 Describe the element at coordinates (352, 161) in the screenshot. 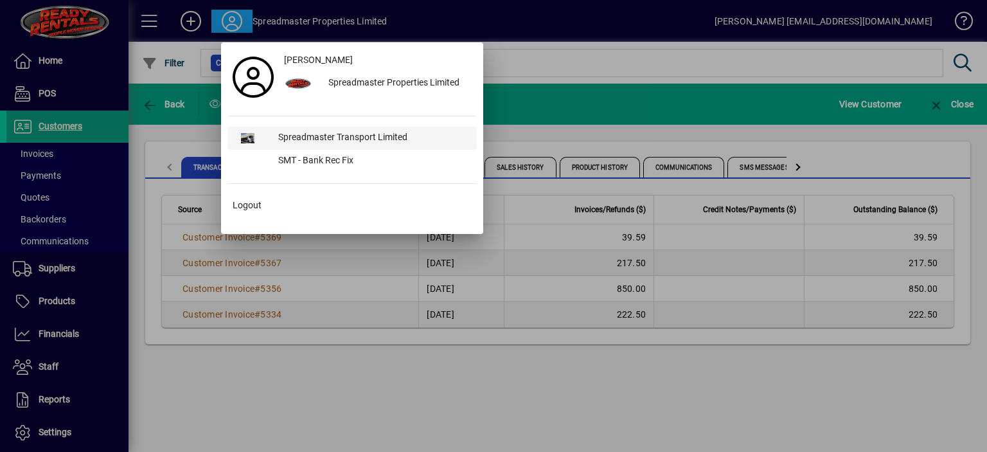

I see `button: SMT - Bank Rec Fix` at that location.